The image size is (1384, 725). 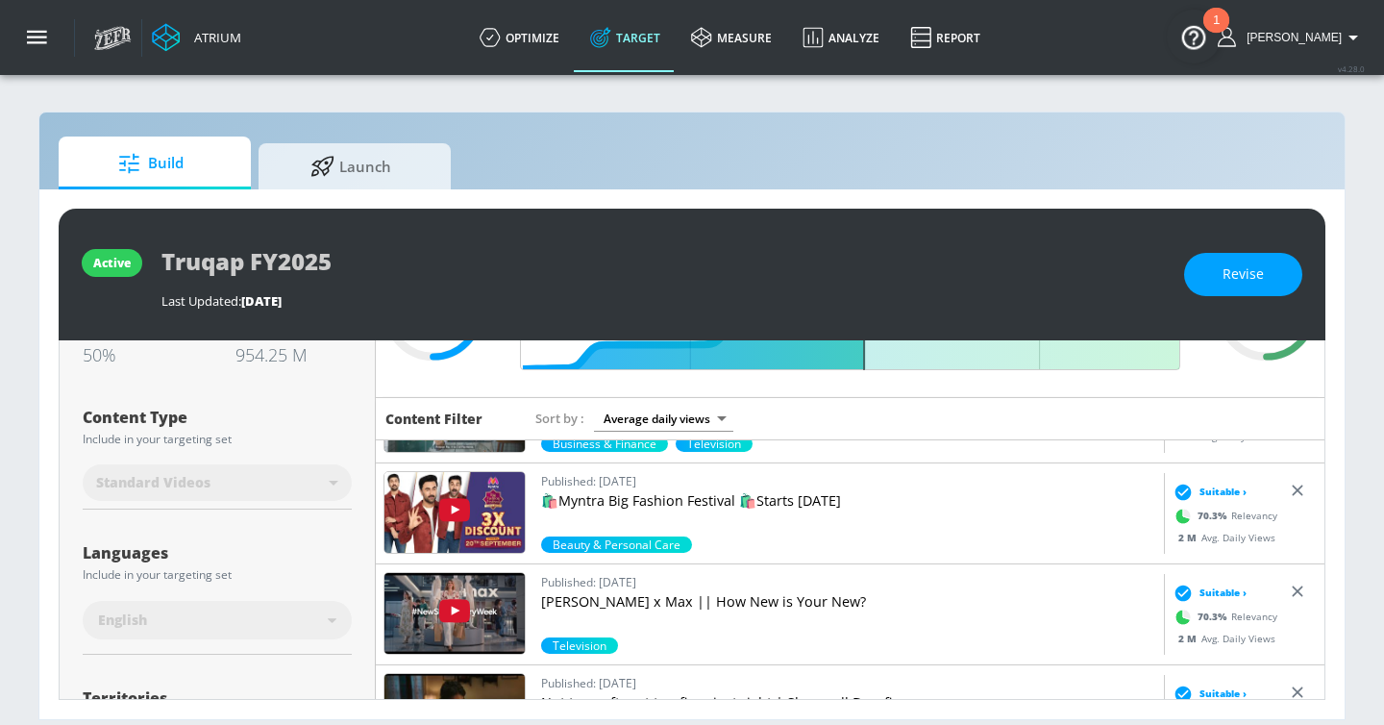 What do you see at coordinates (455, 613) in the screenshot?
I see `img: wEJgJVTzZyM` at bounding box center [455, 613].